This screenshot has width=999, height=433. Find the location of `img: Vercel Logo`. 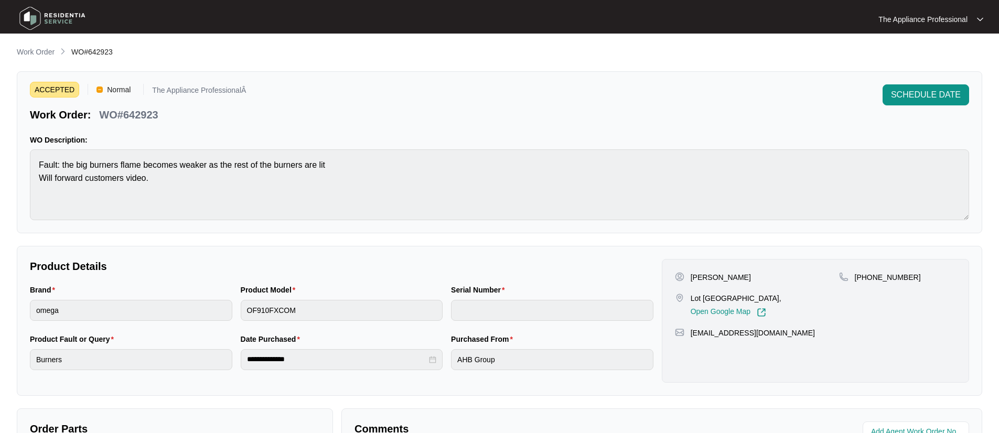

img: Vercel Logo is located at coordinates (100, 90).